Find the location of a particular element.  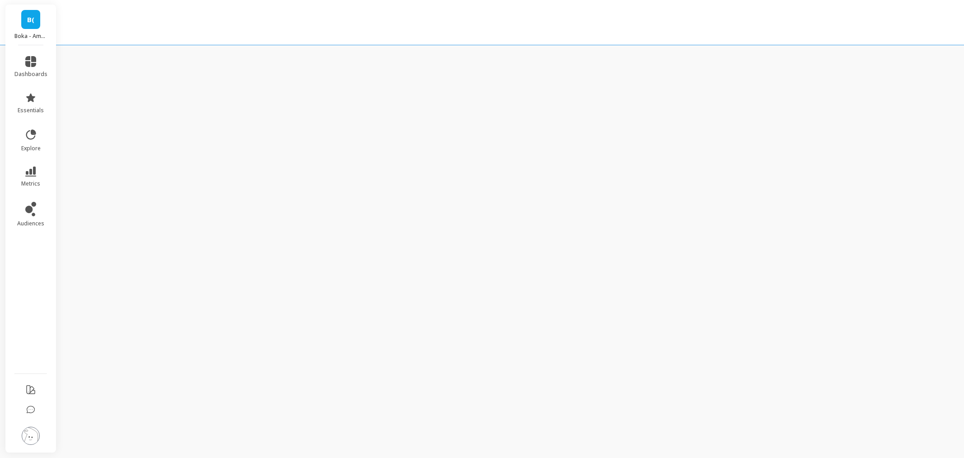

span: B( is located at coordinates (31, 19).